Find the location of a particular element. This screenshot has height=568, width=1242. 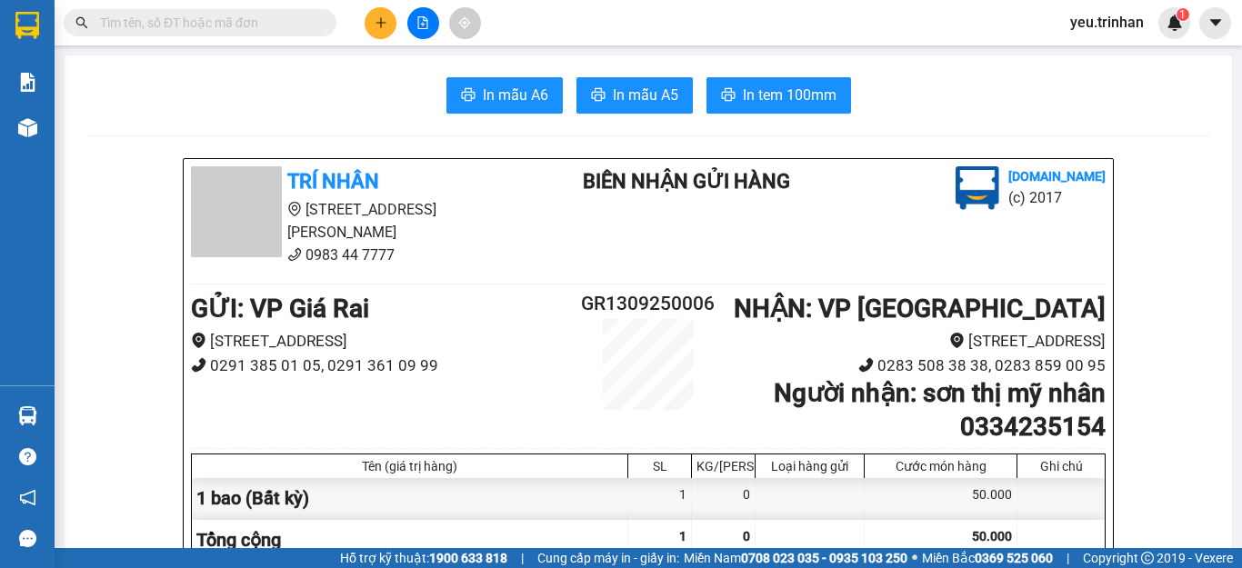

span: file-add is located at coordinates (423, 23).